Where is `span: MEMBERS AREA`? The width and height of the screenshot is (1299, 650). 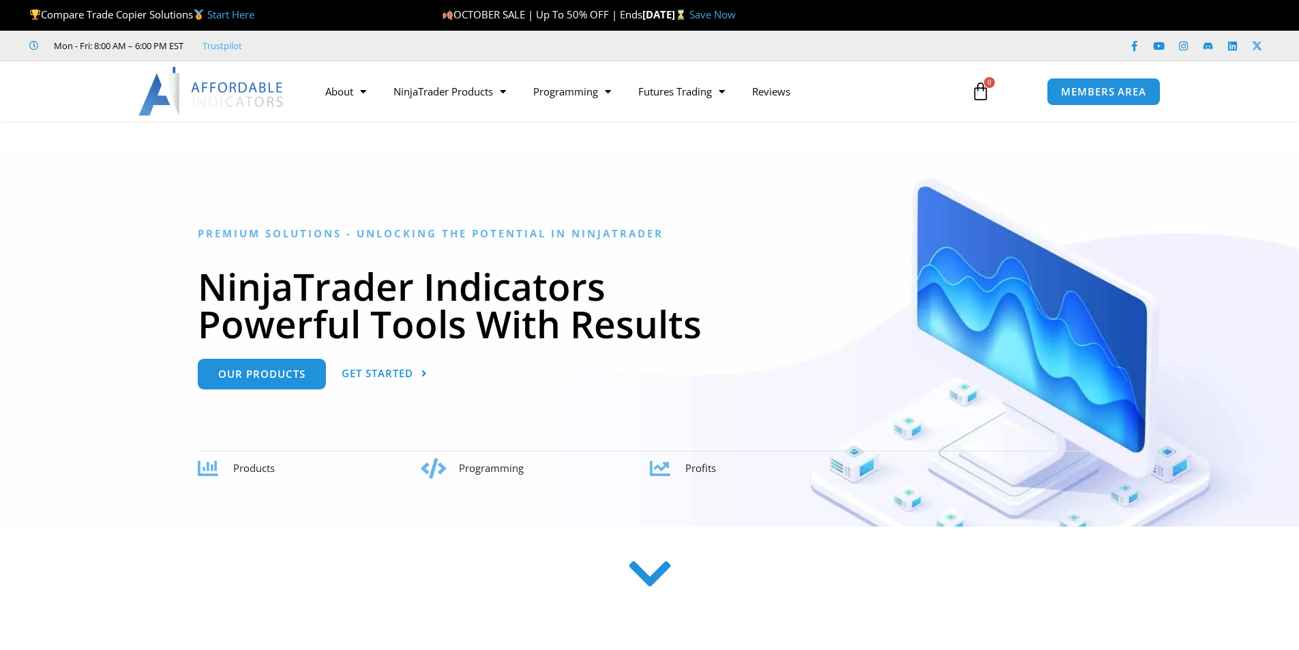
span: MEMBERS AREA is located at coordinates (1103, 91).